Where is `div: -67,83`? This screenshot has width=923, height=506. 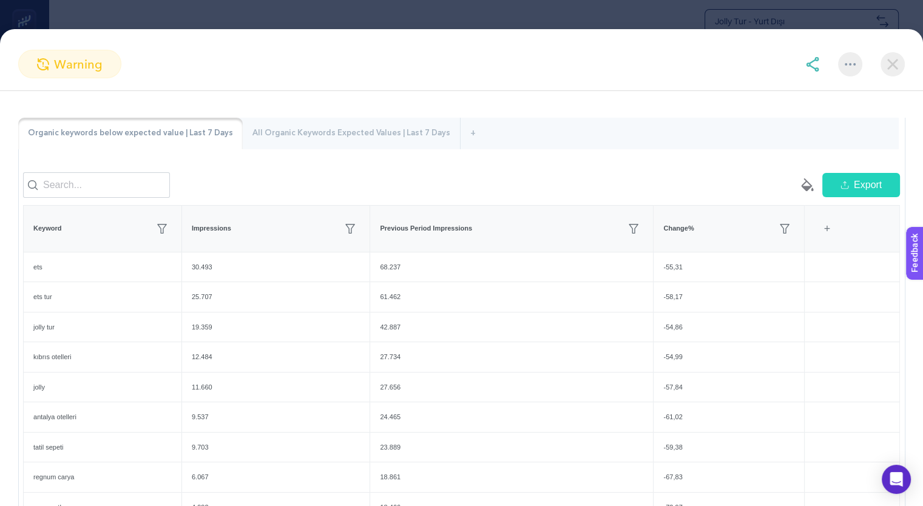 div: -67,83 is located at coordinates (728, 477).